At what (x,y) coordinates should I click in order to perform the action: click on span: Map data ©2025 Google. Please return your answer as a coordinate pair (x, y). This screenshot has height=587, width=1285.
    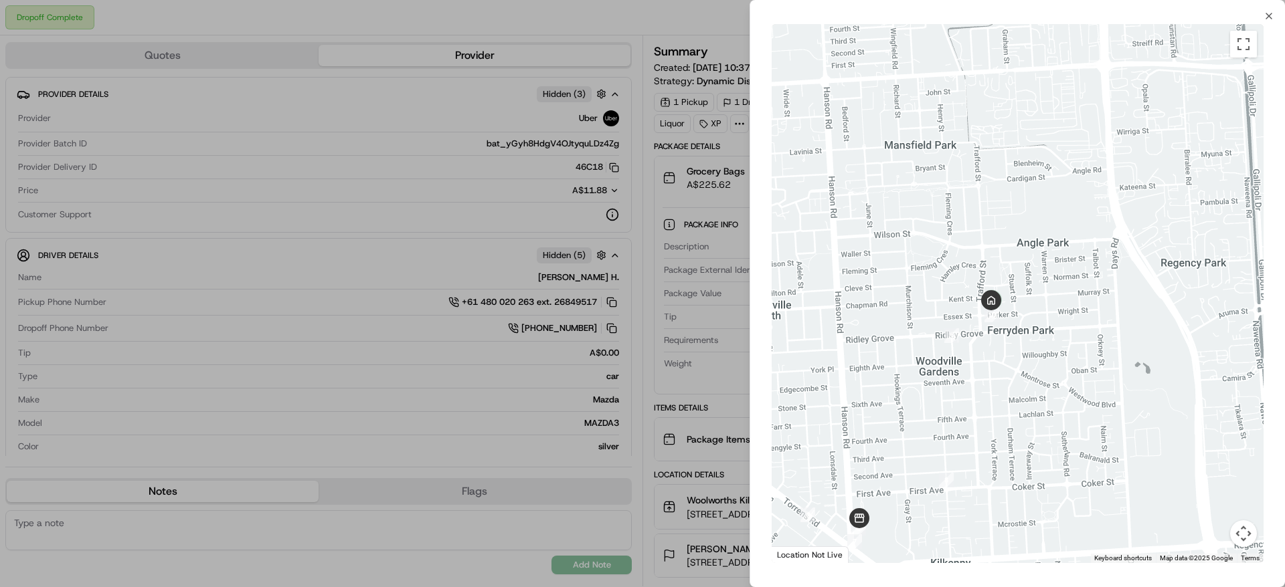
    Looking at the image, I should click on (1196, 558).